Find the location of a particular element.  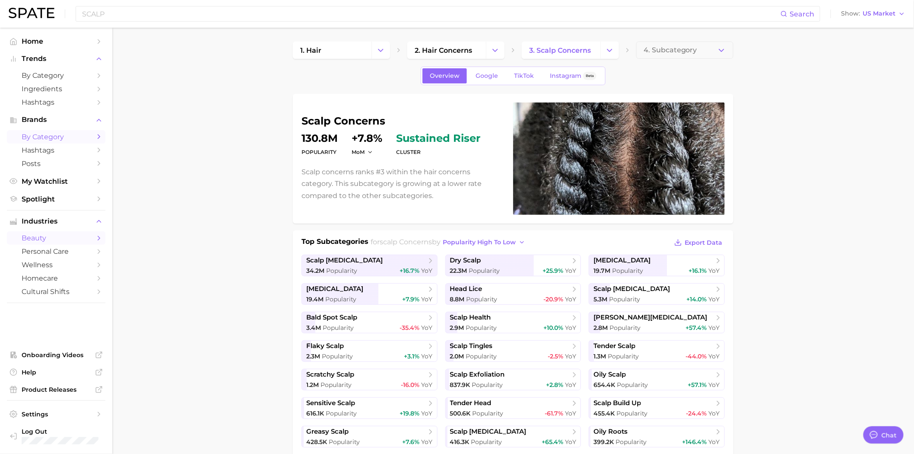

span: 8.8m is located at coordinates (458, 299).